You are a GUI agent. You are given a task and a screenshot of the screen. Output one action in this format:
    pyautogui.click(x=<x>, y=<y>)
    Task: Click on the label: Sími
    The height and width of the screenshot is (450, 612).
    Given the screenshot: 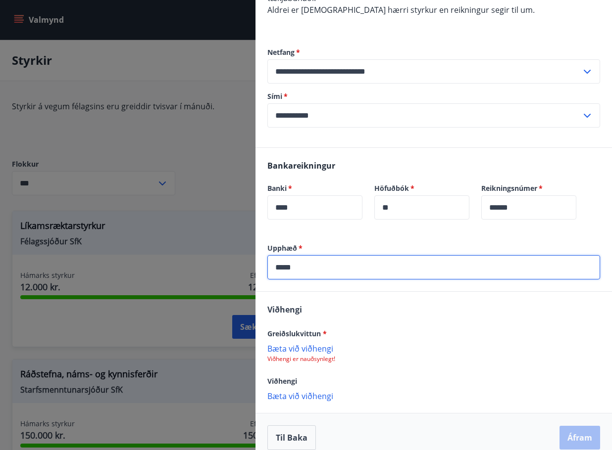 What is the action you would take?
    pyautogui.click(x=434, y=97)
    